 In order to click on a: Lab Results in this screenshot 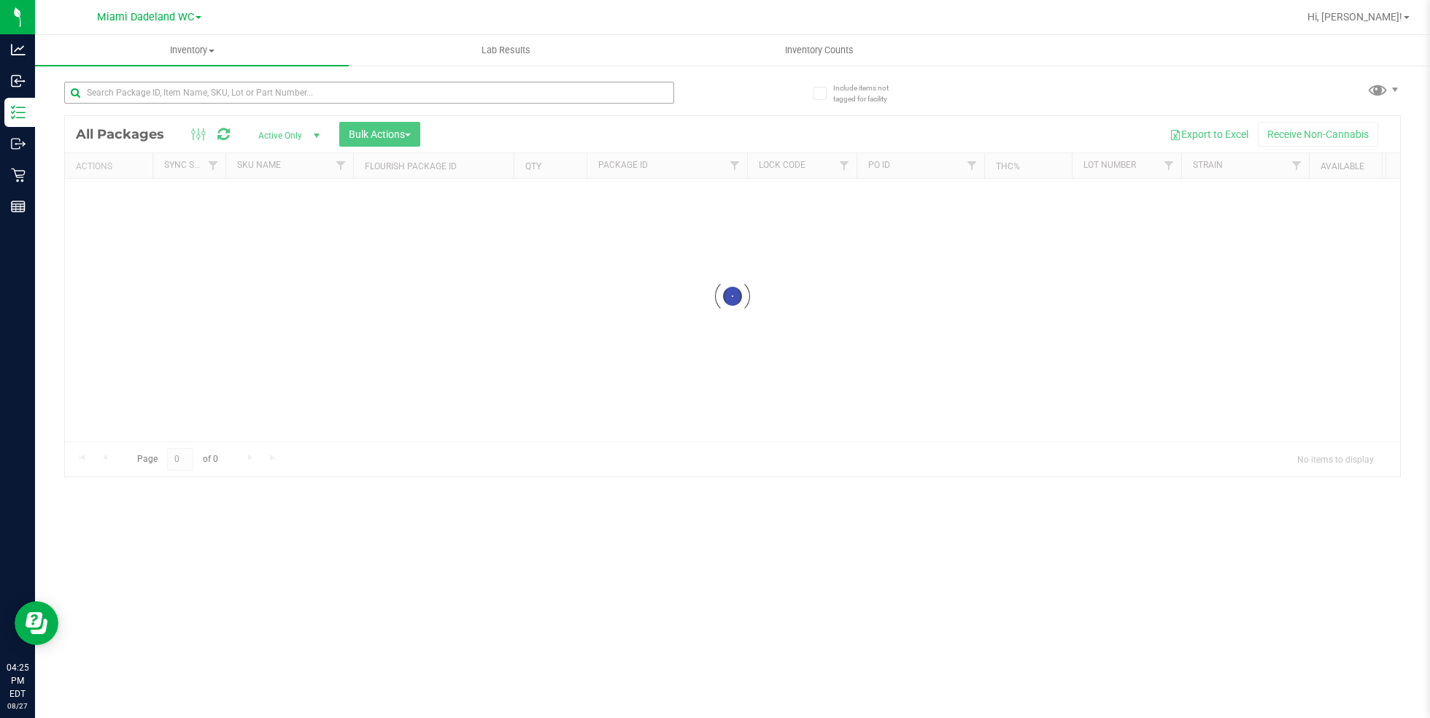, I will do `click(505, 50)`.